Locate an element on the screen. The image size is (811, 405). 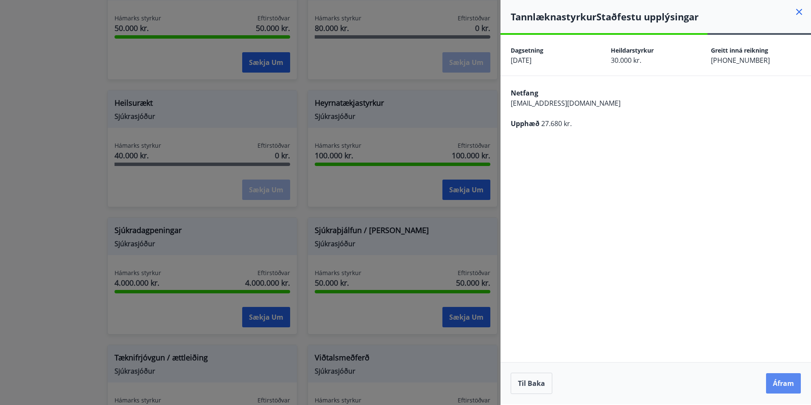
span: Upphæð is located at coordinates (525, 123).